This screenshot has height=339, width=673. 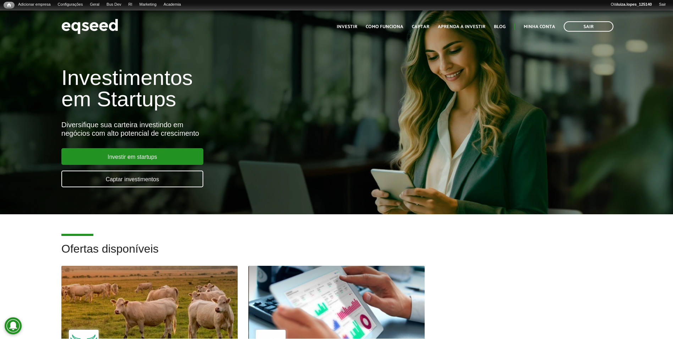 What do you see at coordinates (631, 5) in the screenshot?
I see `a: Oláluiza.lopes_125140` at bounding box center [631, 5].